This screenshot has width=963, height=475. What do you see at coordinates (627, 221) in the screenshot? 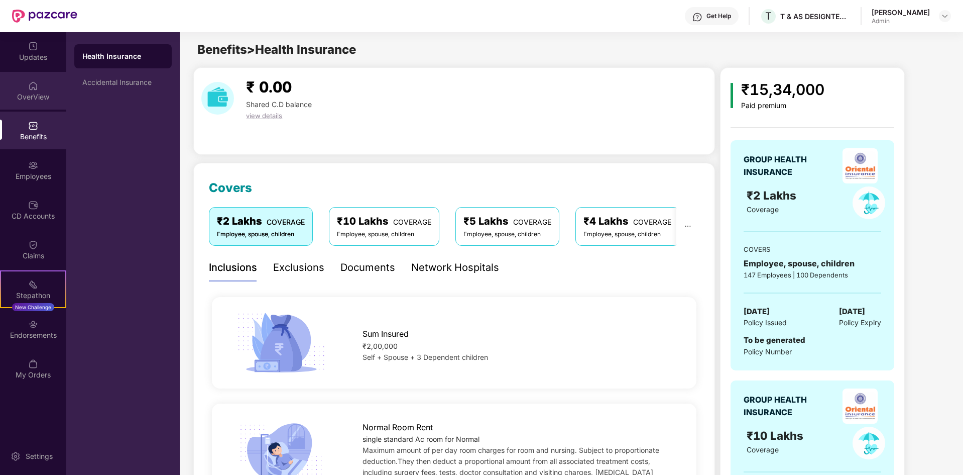
I see `div: ₹4 Lakhs` at bounding box center [627, 221].